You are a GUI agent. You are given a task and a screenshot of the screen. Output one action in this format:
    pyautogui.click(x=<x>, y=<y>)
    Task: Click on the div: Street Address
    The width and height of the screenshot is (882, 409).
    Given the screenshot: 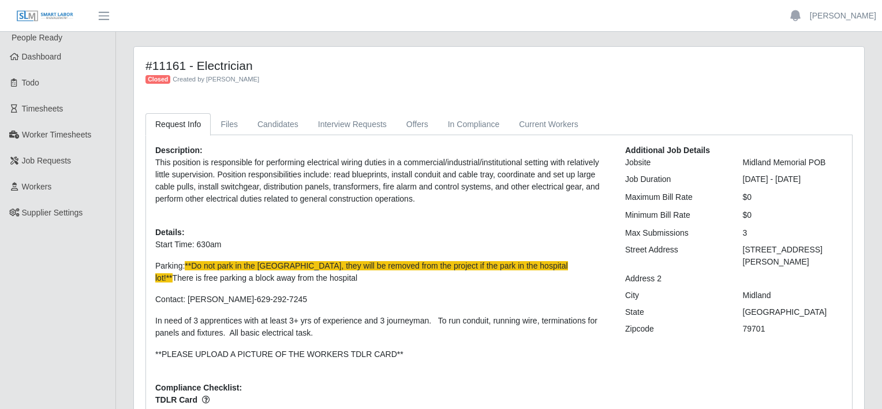 What is the action you would take?
    pyautogui.click(x=675, y=256)
    